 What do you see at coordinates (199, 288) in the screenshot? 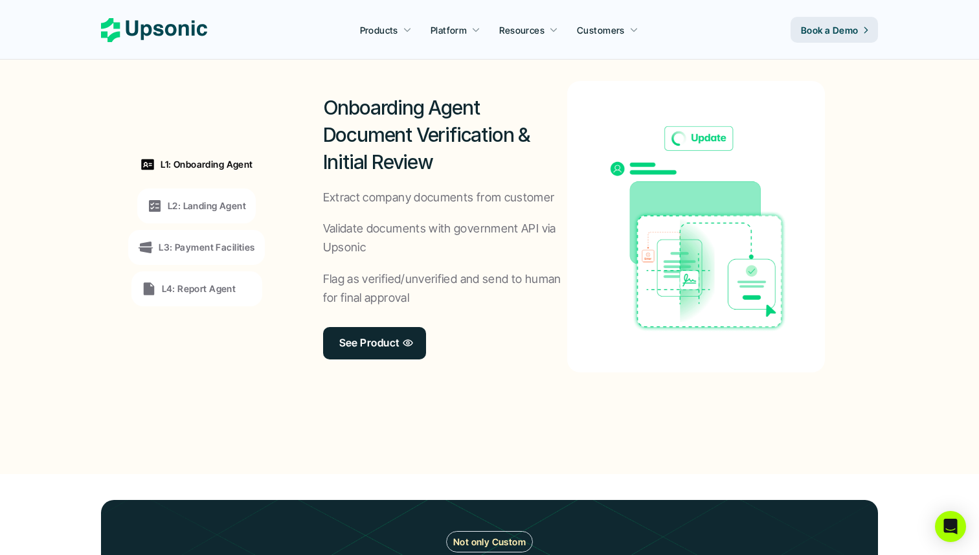
I see `p: L4: Report Agent` at bounding box center [199, 288].